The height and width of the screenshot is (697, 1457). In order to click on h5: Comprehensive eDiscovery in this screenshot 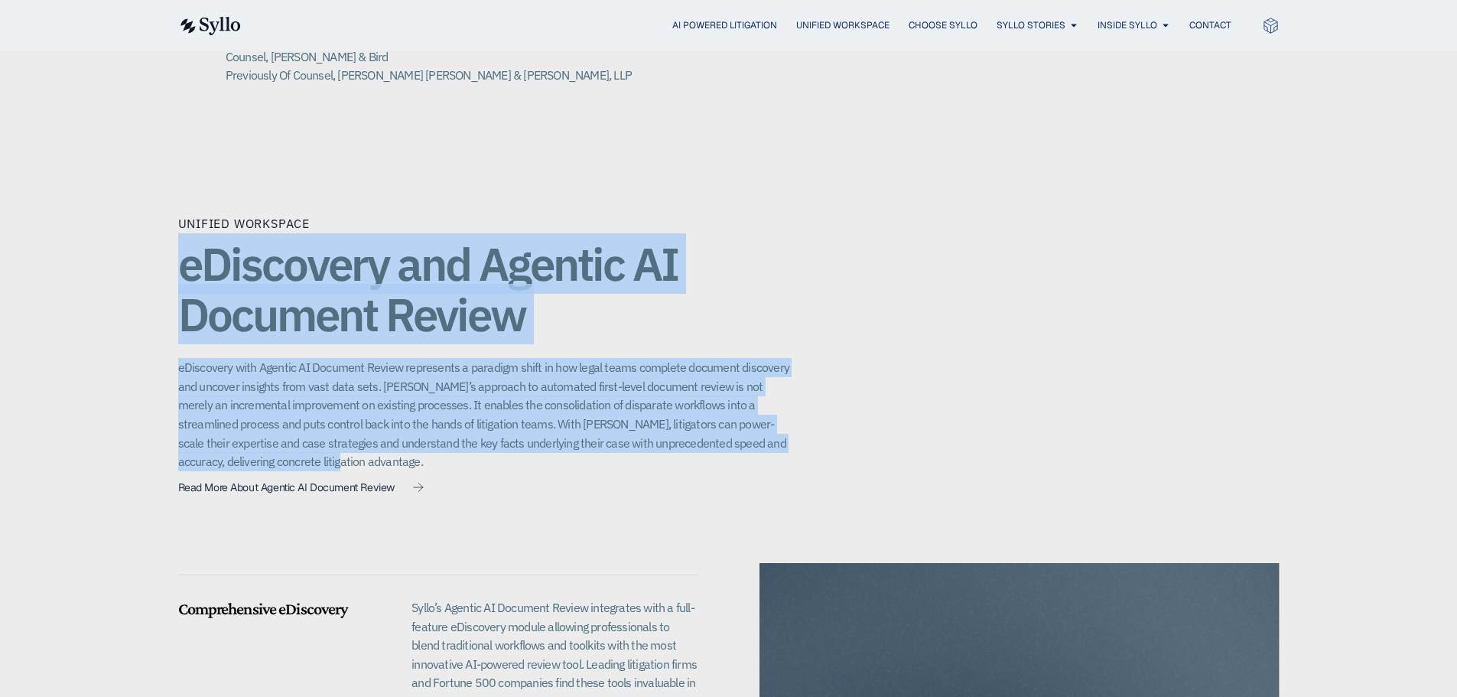, I will do `click(285, 609)`.